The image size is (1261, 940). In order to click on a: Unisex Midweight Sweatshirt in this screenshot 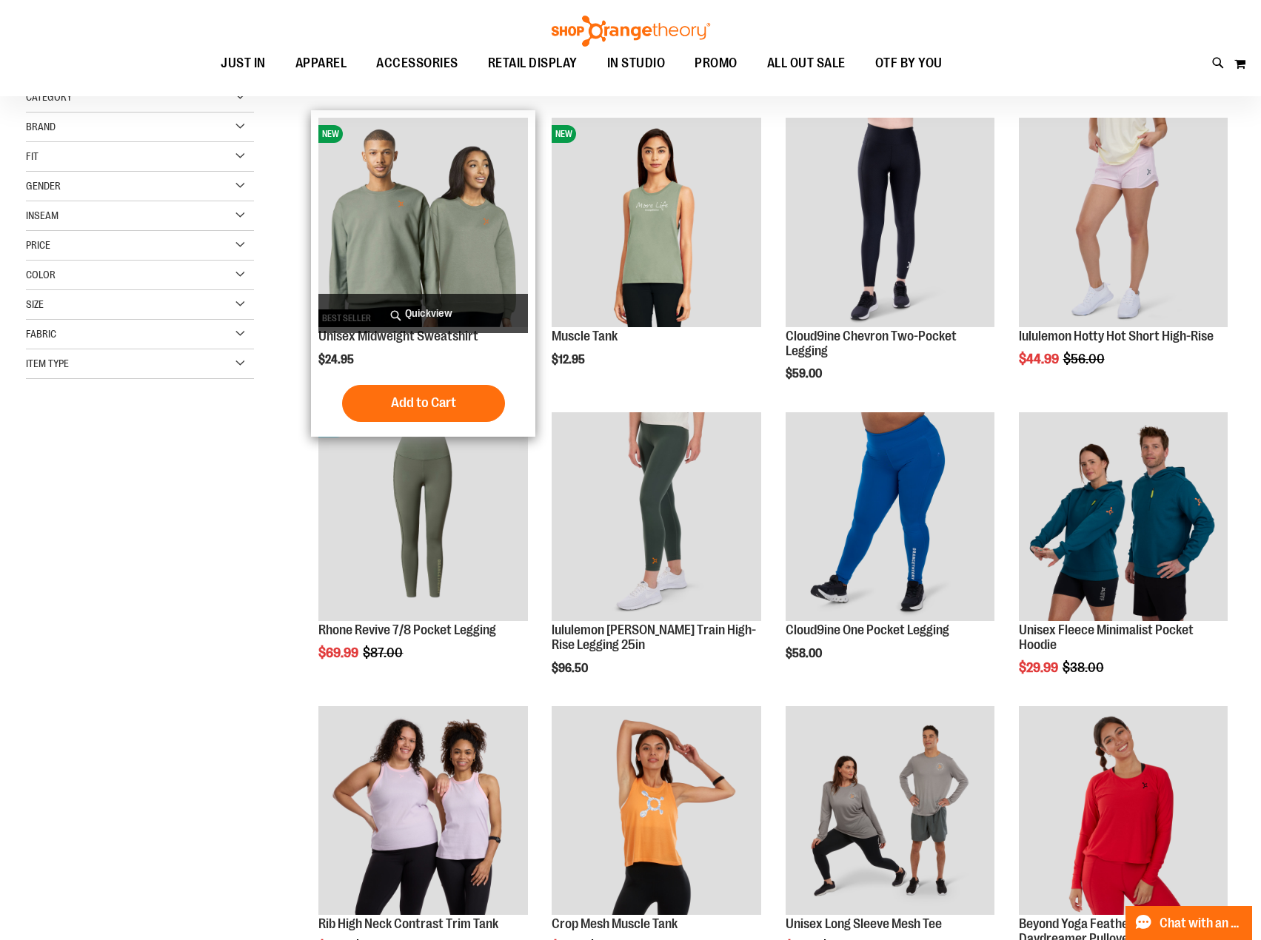, I will do `click(398, 336)`.